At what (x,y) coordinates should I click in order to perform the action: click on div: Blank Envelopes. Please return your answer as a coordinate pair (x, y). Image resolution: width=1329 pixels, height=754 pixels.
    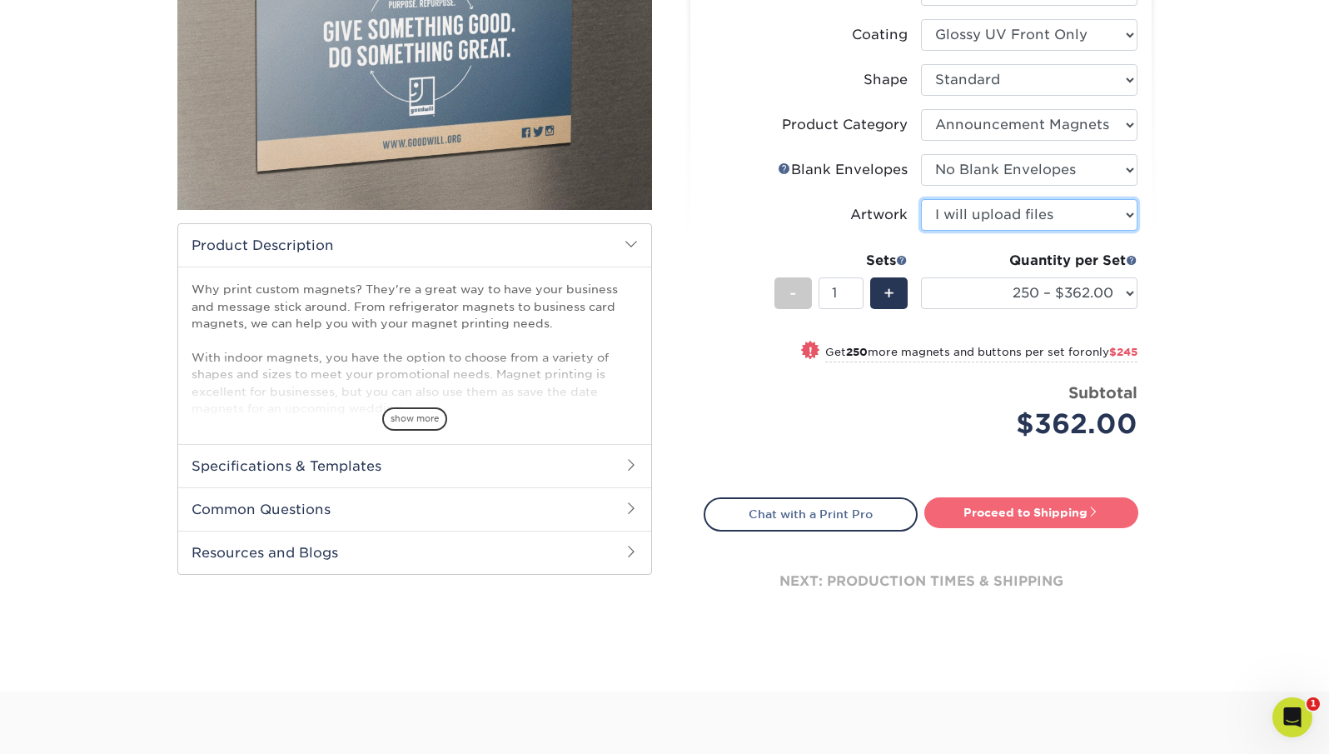
    Looking at the image, I should click on (843, 170).